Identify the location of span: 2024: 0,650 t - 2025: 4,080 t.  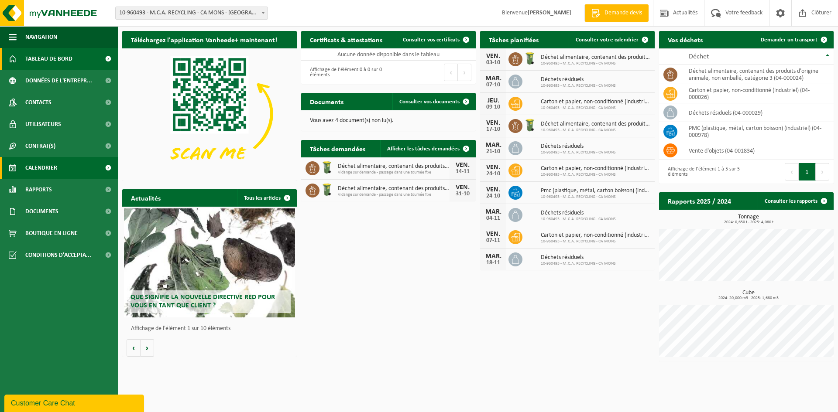
(749, 223).